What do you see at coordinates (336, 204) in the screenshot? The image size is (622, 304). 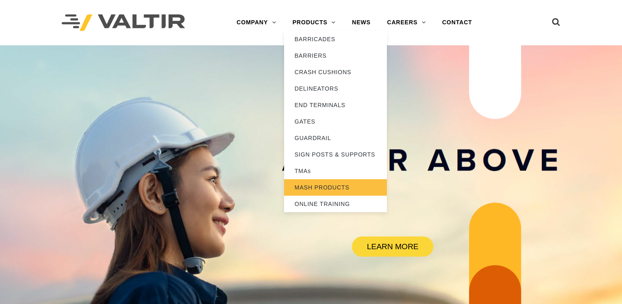 I see `a: ONLINE TRAINING` at bounding box center [336, 204].